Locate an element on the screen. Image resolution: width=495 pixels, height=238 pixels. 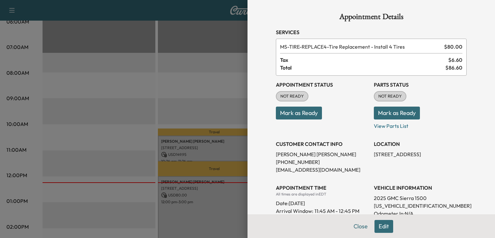
span: $ 80.00 is located at coordinates (453, 47).